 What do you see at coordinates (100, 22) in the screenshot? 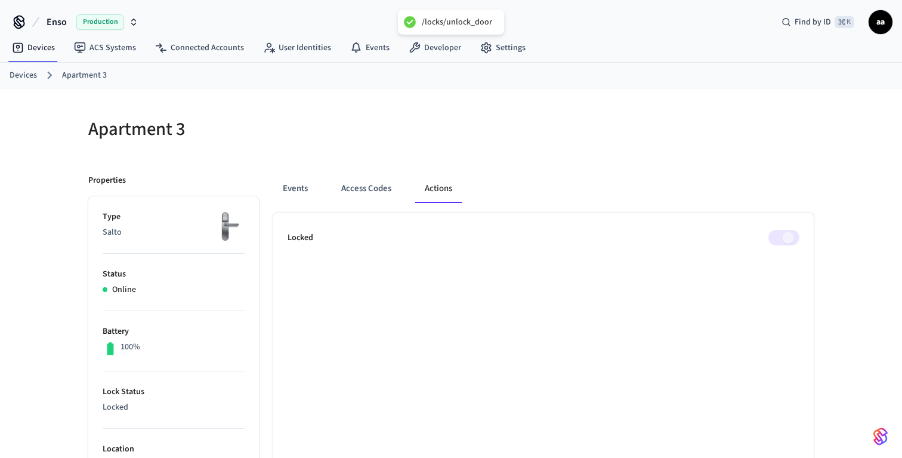
I see `span: Production` at bounding box center [100, 22].